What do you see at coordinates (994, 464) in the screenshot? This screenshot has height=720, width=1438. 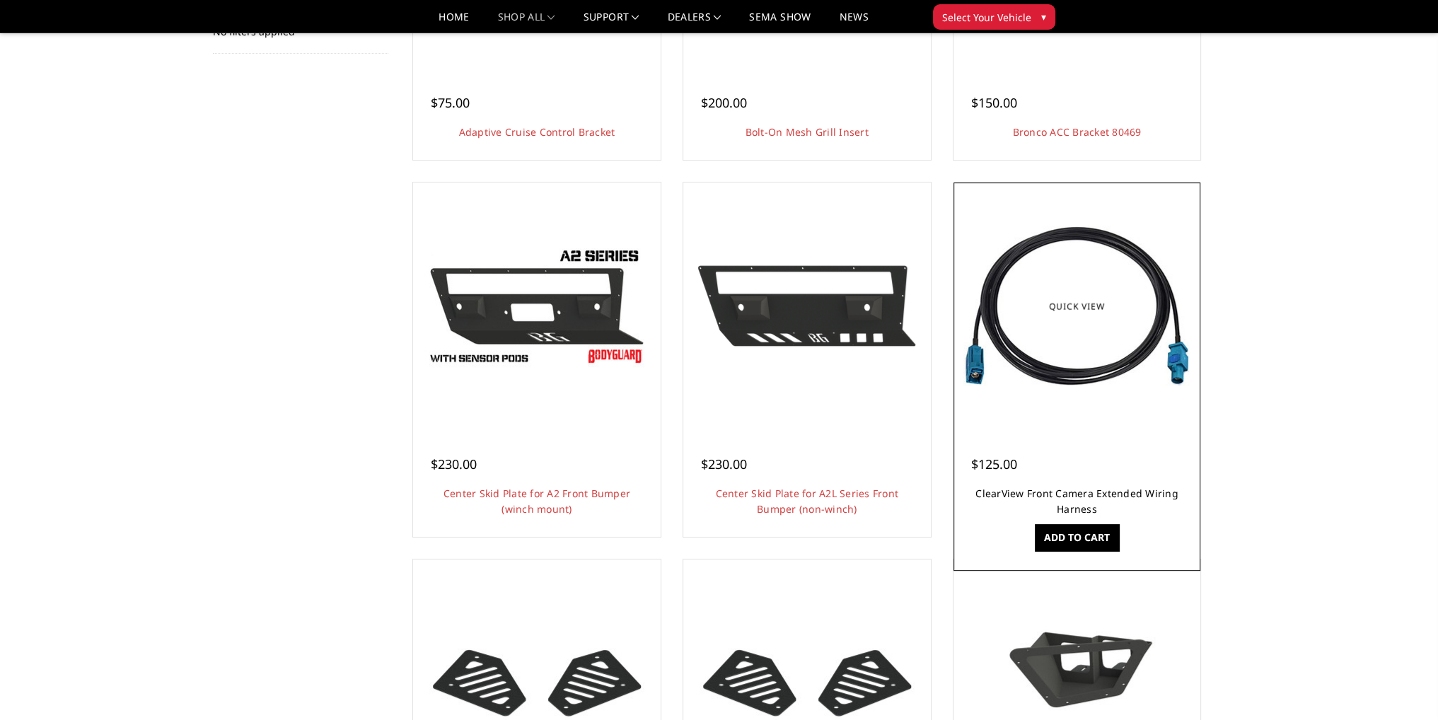 I see `span: $125.00` at bounding box center [994, 464].